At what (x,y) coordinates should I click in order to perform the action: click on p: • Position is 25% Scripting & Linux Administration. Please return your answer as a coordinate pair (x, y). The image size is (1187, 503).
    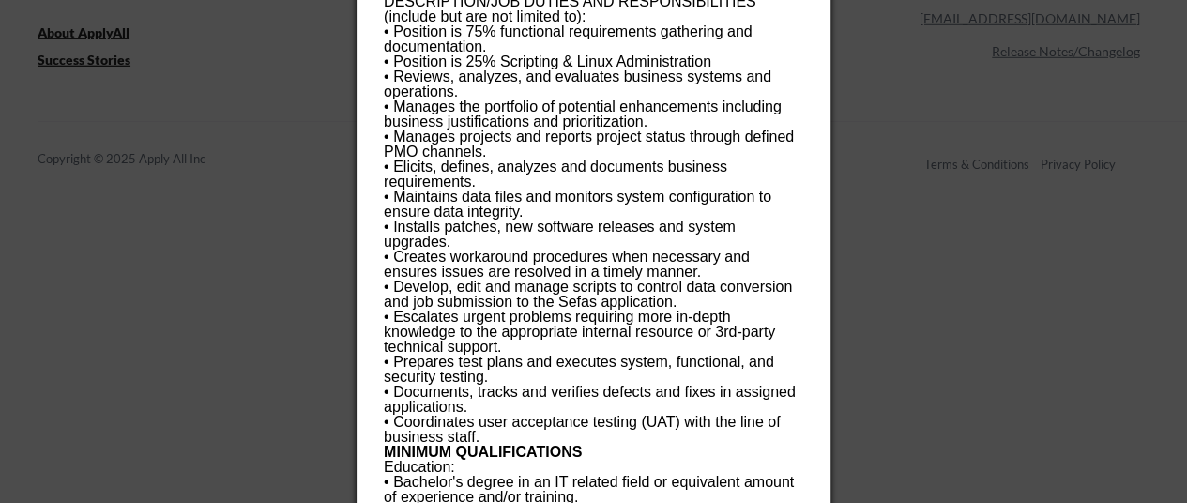
    Looking at the image, I should click on (593, 62).